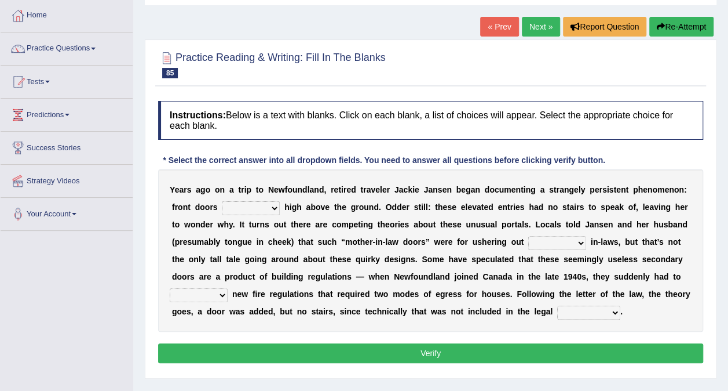  I want to click on b: v, so click(323, 207).